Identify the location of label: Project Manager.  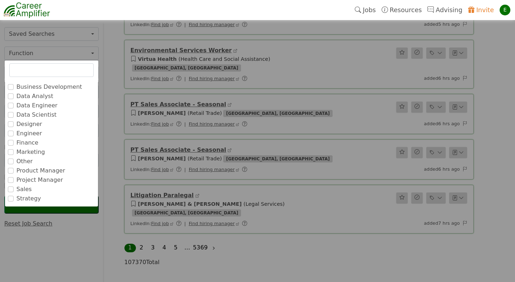
(40, 180).